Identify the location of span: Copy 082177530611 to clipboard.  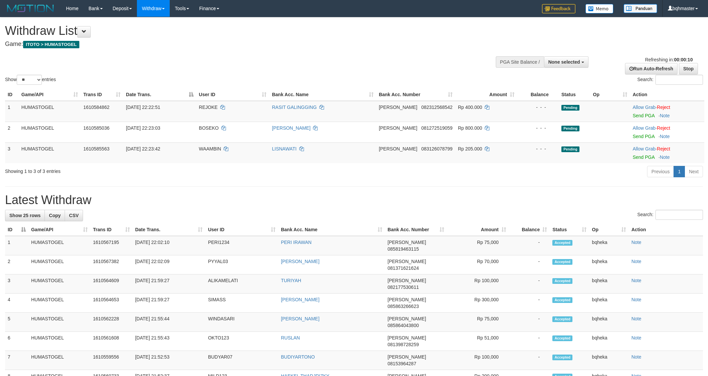
(403, 287).